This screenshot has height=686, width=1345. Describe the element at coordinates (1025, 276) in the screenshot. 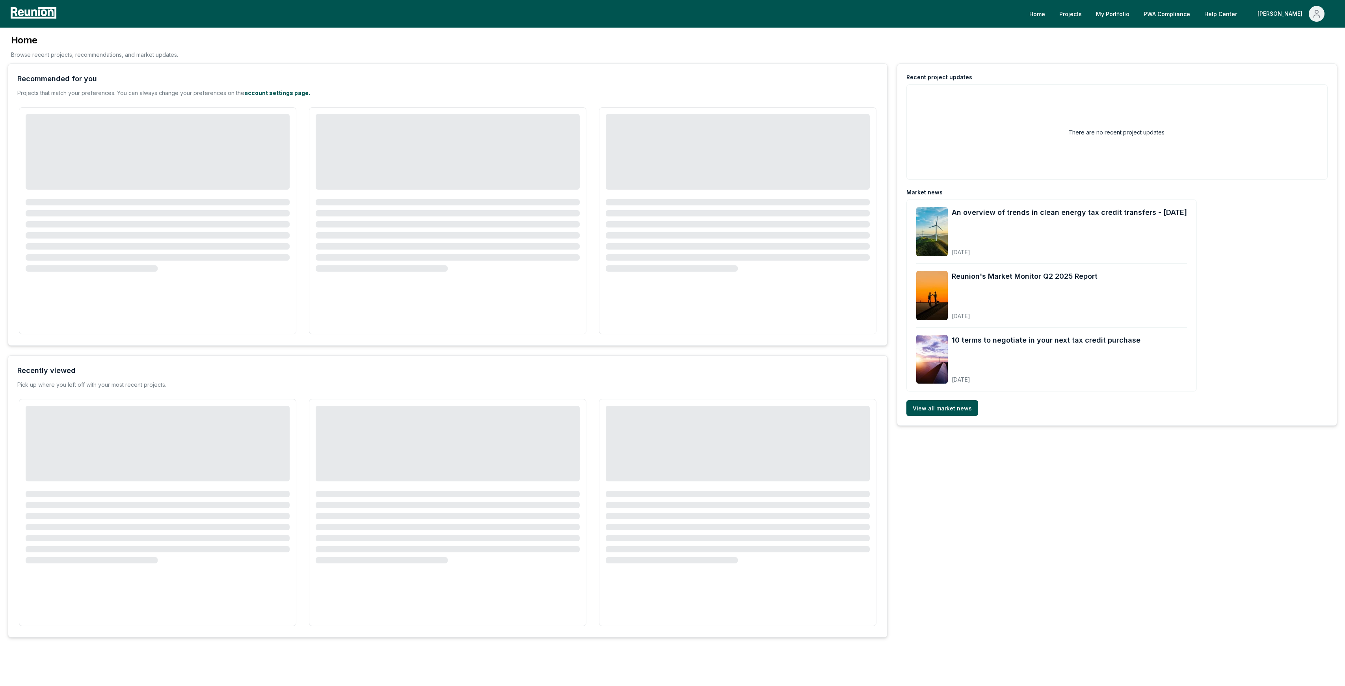

I see `h5: Reunion's Market Monitor Q2 2025 Report` at that location.